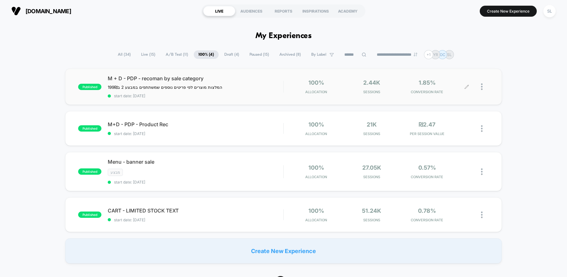 The image size is (567, 277). Describe the element at coordinates (427, 83) in the screenshot. I see `span: 1.85%` at that location.